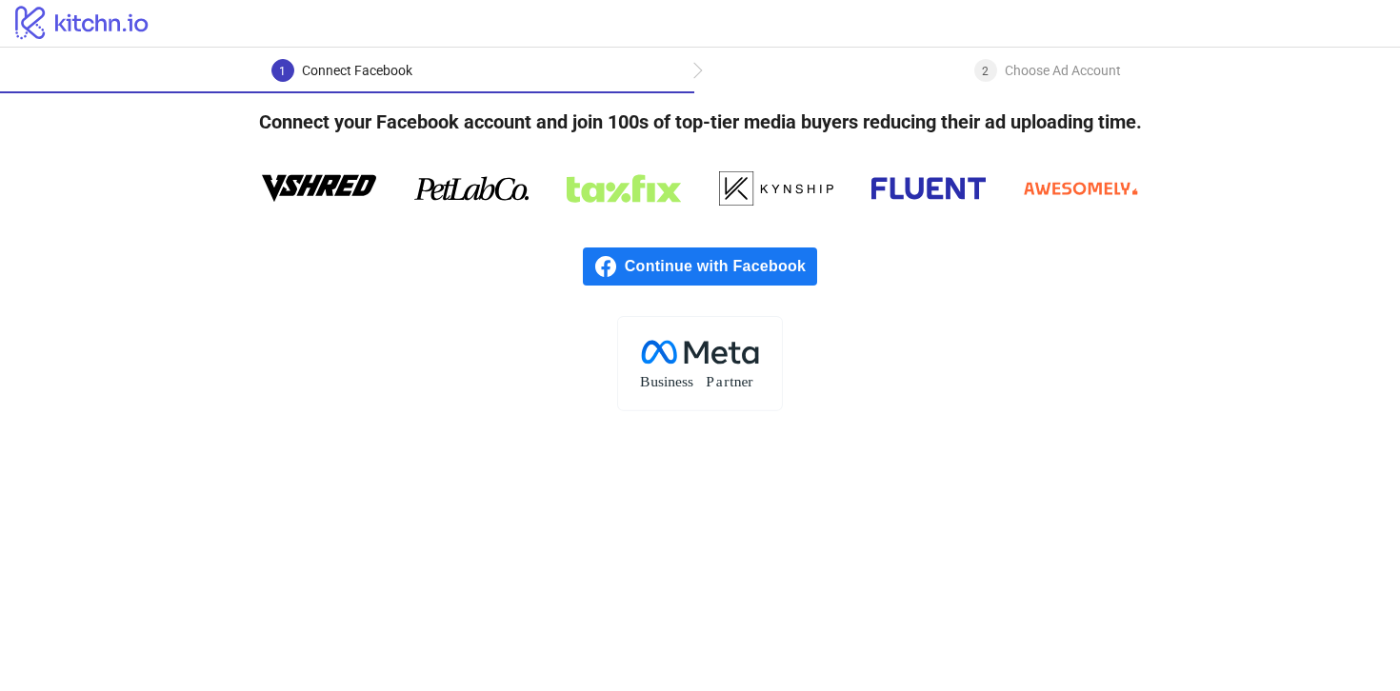  Describe the element at coordinates (645, 381) in the screenshot. I see `tspan: B` at that location.